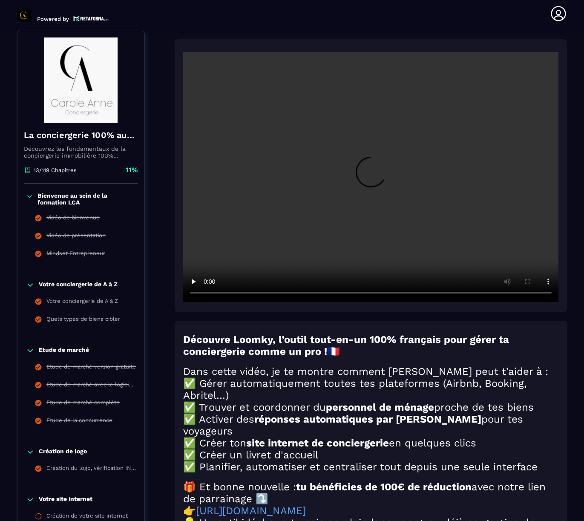  Describe the element at coordinates (63, 452) in the screenshot. I see `p: Création de logo` at that location.